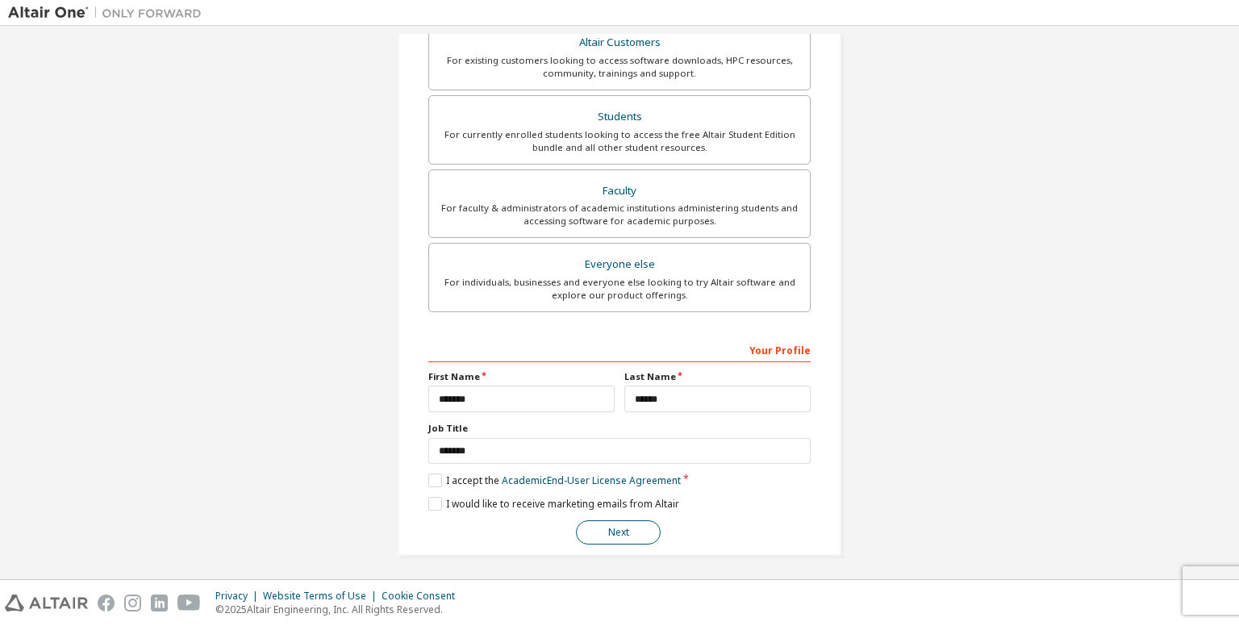 The width and height of the screenshot is (1239, 626). Describe the element at coordinates (619, 141) in the screenshot. I see `div: For currently enrolled students looking to access the free Altair Student Edition bundle and all ...` at that location.